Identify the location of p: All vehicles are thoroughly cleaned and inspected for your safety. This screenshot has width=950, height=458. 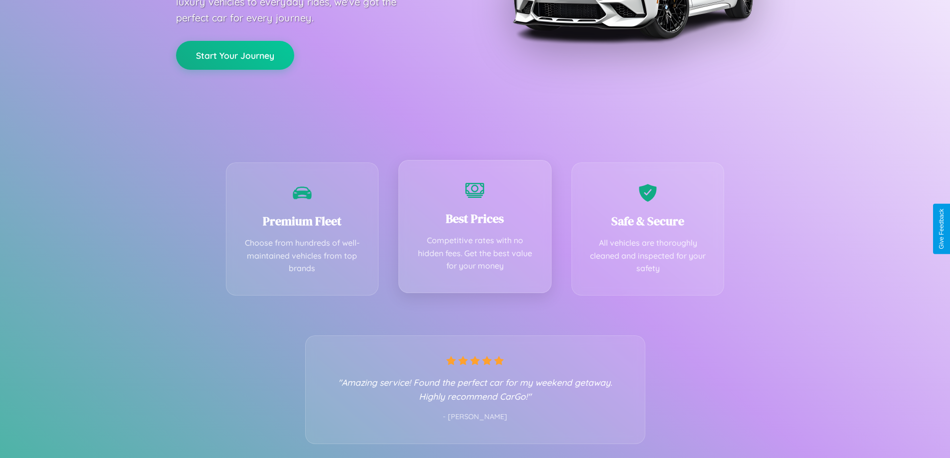
(647, 256).